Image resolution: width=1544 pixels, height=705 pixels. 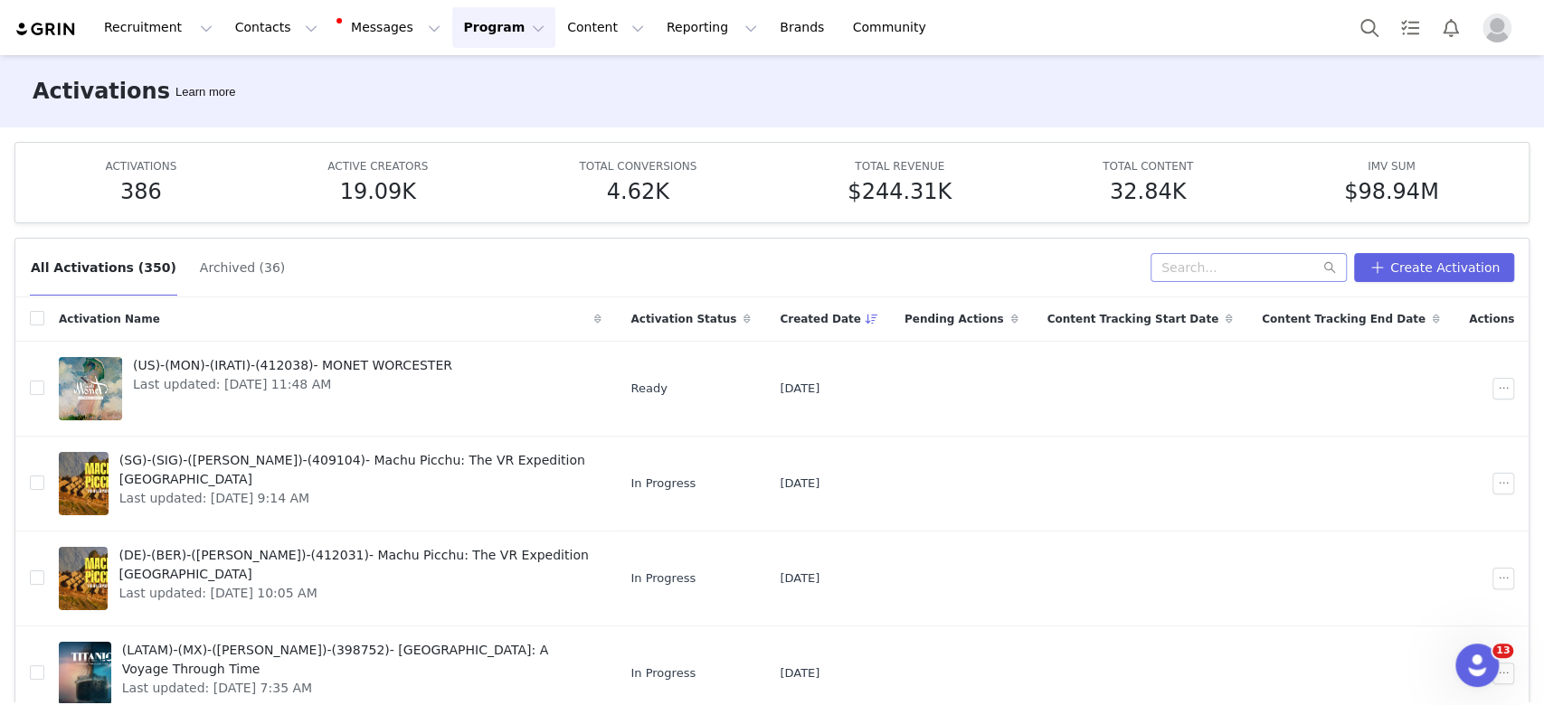 I want to click on a: Community, so click(x=893, y=27).